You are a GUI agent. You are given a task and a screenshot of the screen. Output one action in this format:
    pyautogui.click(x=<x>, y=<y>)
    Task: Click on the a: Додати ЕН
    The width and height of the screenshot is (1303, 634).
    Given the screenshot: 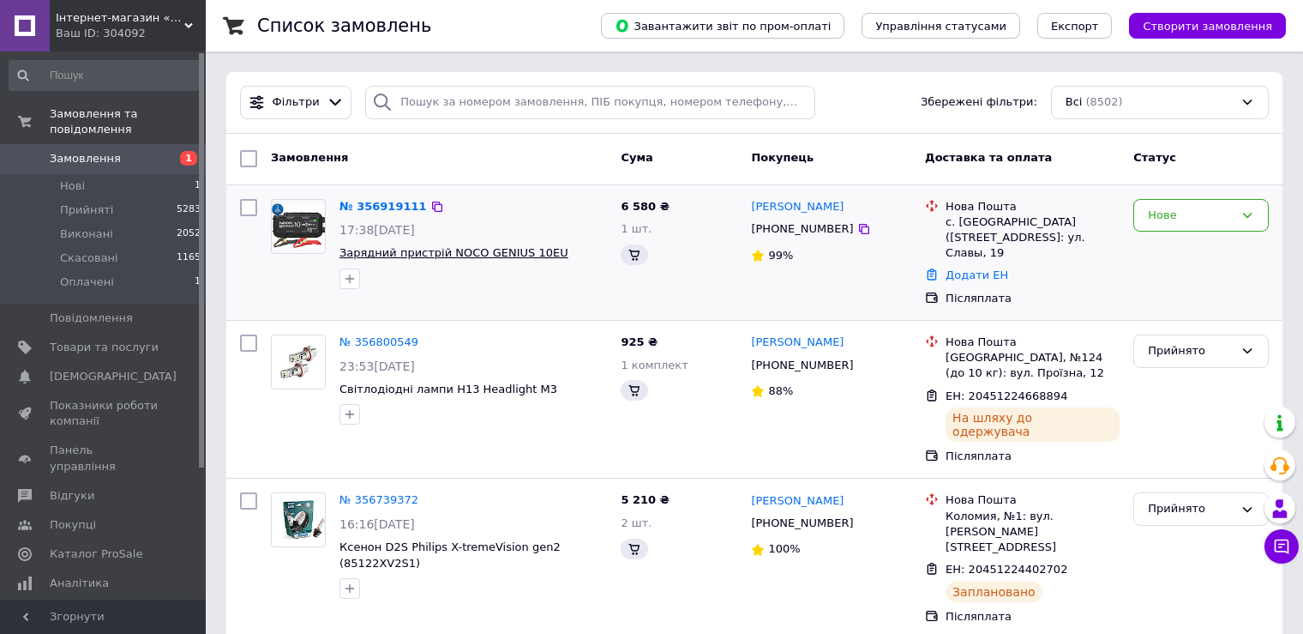 What is the action you would take?
    pyautogui.click(x=977, y=274)
    